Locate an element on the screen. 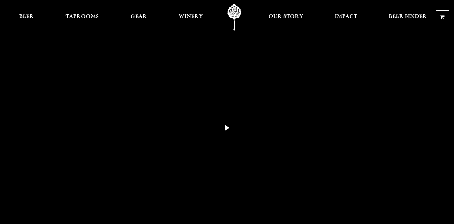 This screenshot has width=454, height=224. span: Impact is located at coordinates (346, 17).